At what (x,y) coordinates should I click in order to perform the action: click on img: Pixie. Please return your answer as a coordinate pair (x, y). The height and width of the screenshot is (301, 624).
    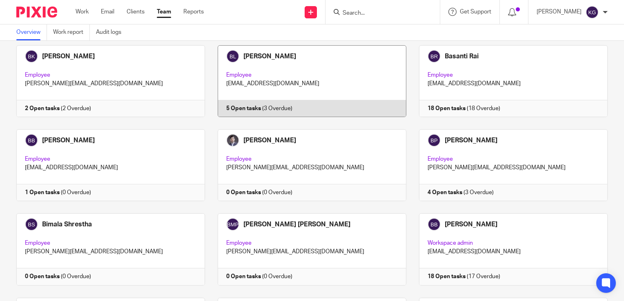
    Looking at the image, I should click on (37, 12).